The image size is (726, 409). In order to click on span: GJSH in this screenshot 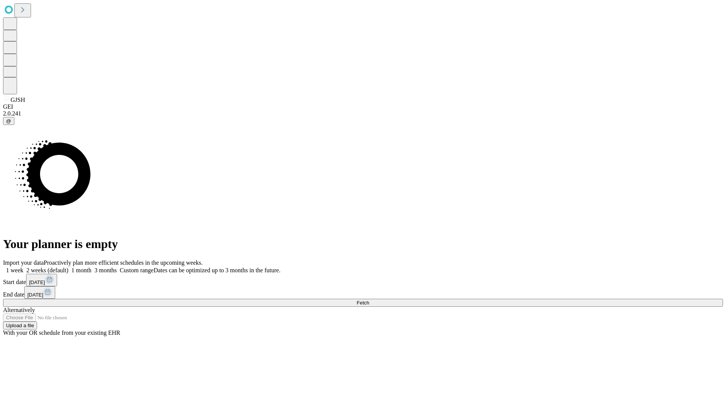, I will do `click(18, 100)`.